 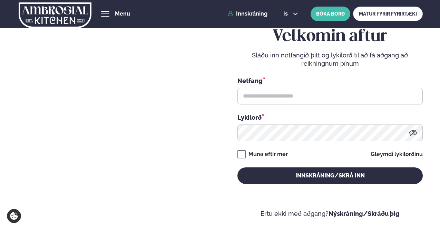 What do you see at coordinates (388, 14) in the screenshot?
I see `a: MATUR FYRIR FYRIRTÆKI` at bounding box center [388, 14].